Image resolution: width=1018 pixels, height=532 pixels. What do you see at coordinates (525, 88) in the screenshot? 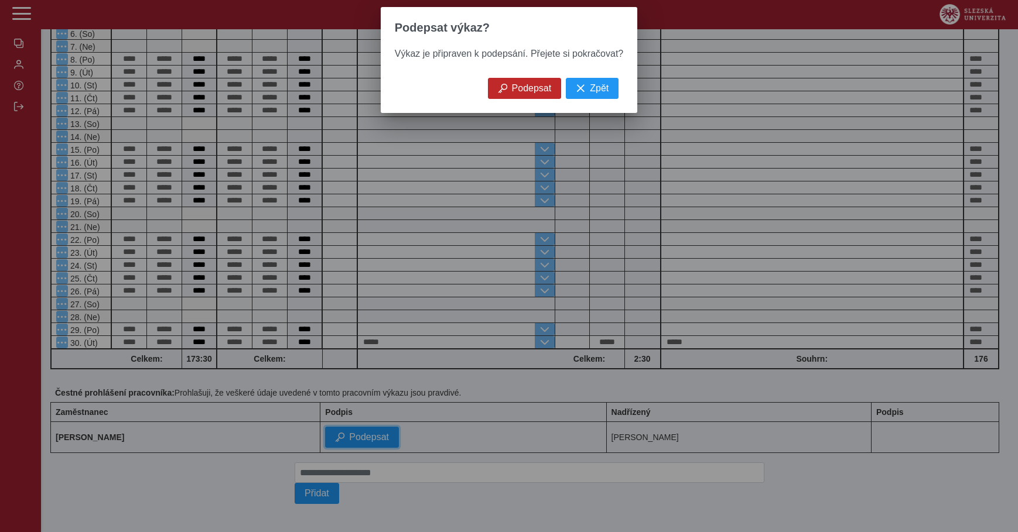
I see `button: Podepsat` at bounding box center [525, 88].